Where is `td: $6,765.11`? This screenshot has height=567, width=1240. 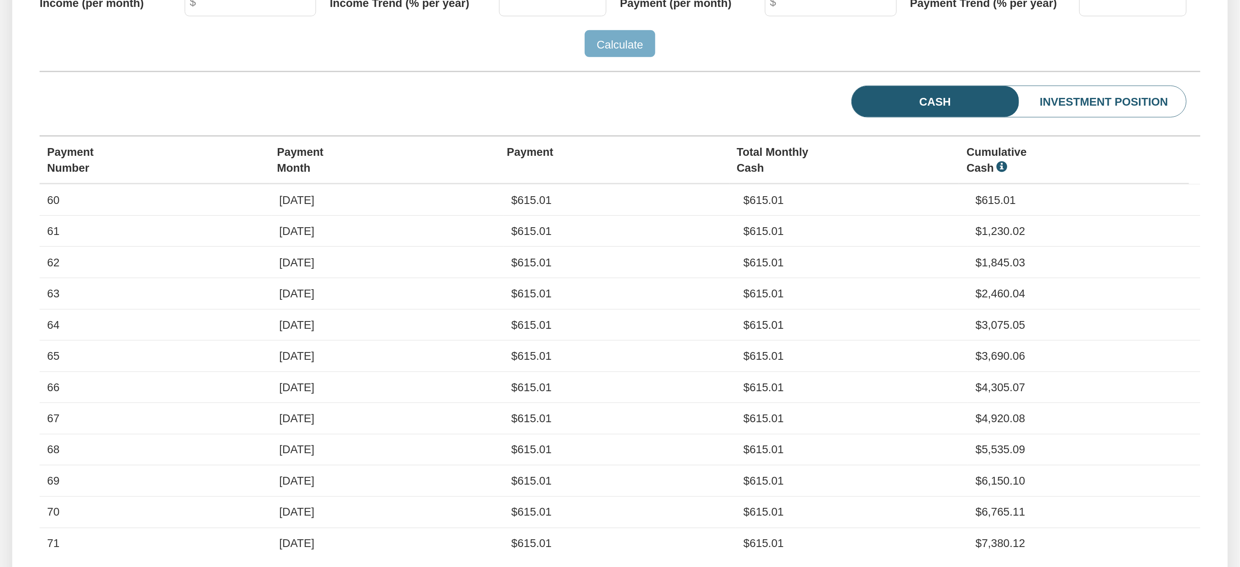 td: $6,765.11 is located at coordinates (1083, 512).